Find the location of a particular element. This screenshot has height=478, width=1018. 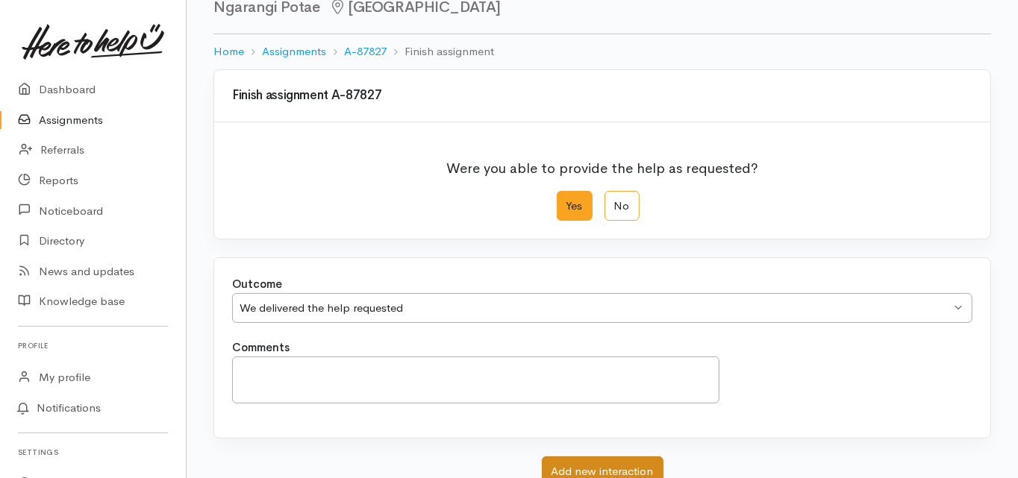

label: Comments is located at coordinates (261, 348).